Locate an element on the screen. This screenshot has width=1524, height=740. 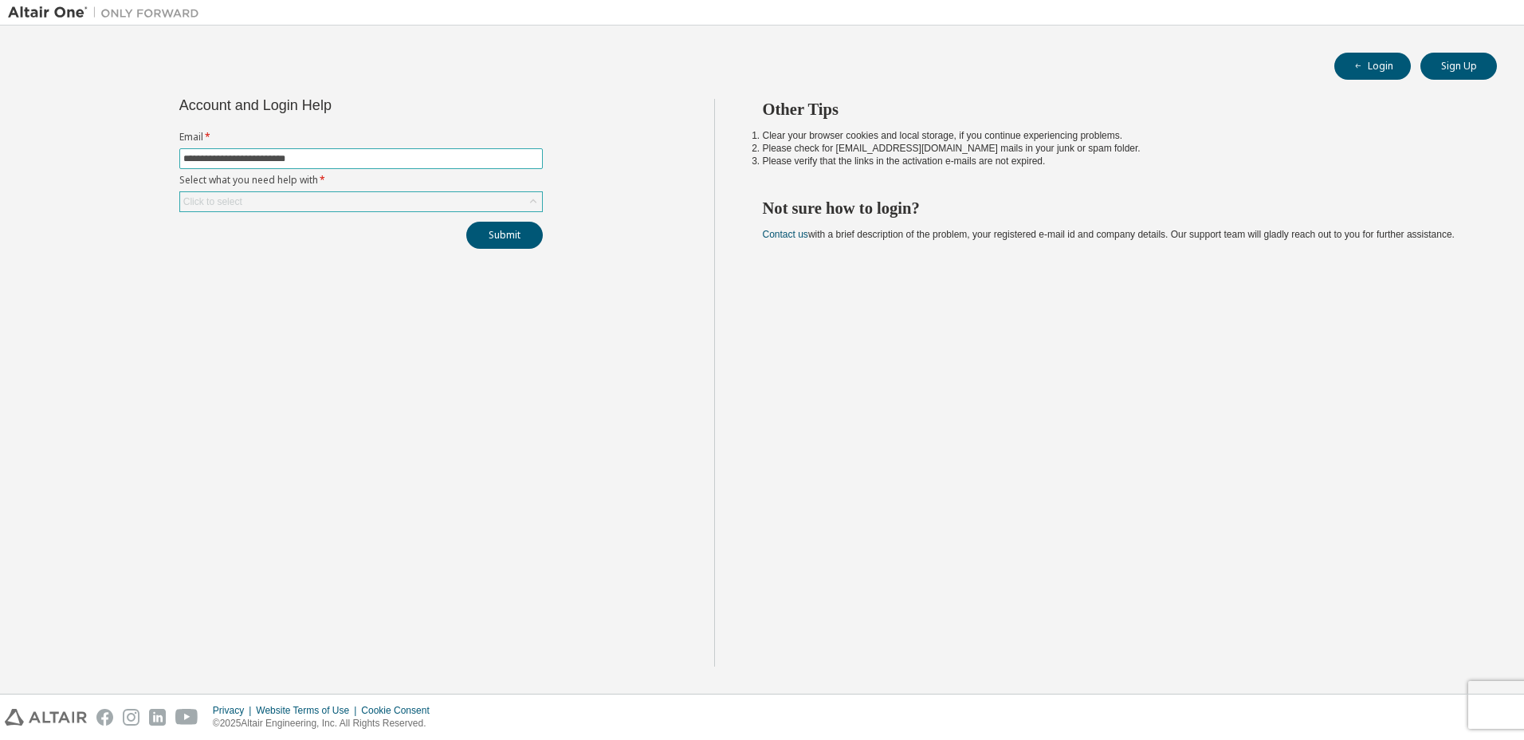
img: instagram.svg is located at coordinates (131, 717).